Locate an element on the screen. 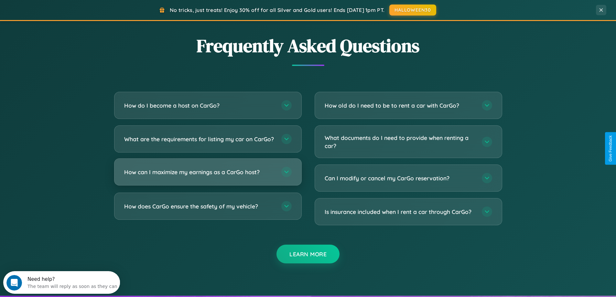  h3: Is insurance included when I rent a car through CarGo? is located at coordinates (400, 212).